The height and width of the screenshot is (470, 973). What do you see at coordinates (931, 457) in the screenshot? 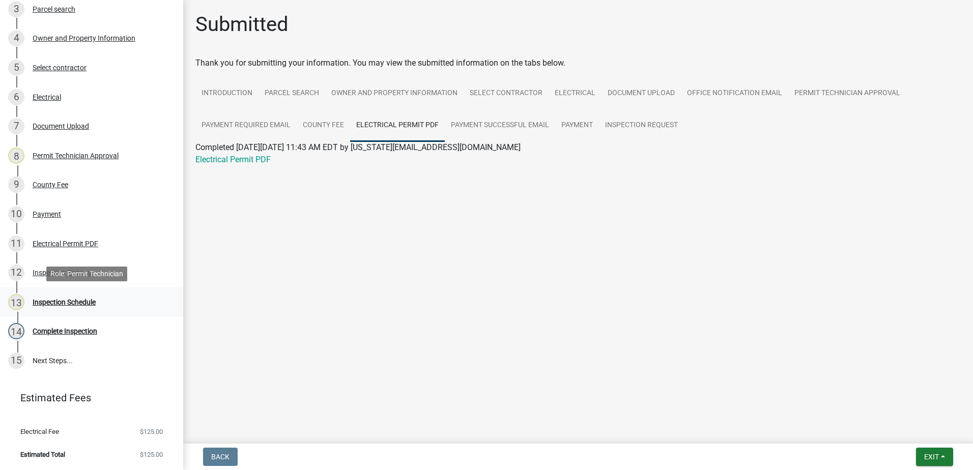
I see `span: Exit` at bounding box center [931, 457].